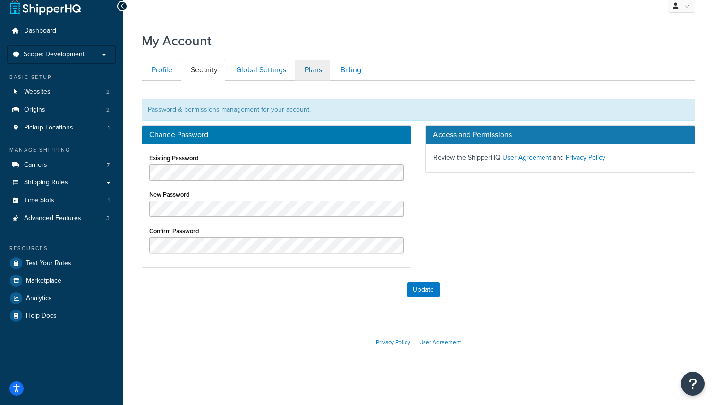 The width and height of the screenshot is (714, 405). I want to click on span: Scope: Development, so click(54, 54).